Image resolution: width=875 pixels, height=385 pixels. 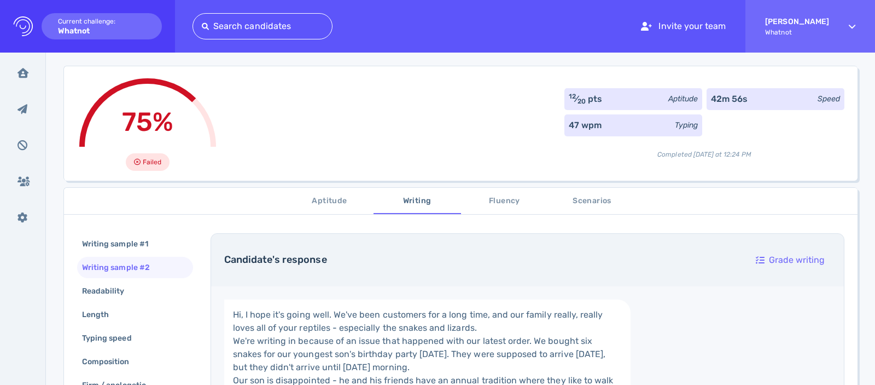 What do you see at coordinates (585, 125) in the screenshot?
I see `div: 47 wpm` at bounding box center [585, 125].